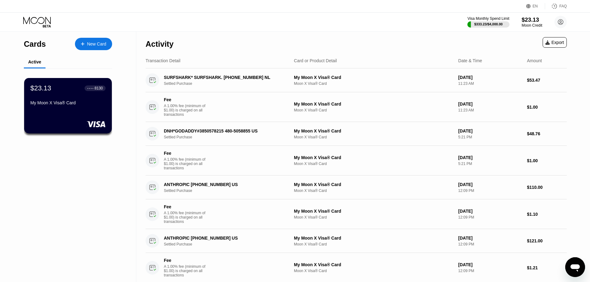 This screenshot has width=590, height=282. I want to click on div: $23.13● ● ● ●8130My Moon X Visa® Card, so click(68, 106).